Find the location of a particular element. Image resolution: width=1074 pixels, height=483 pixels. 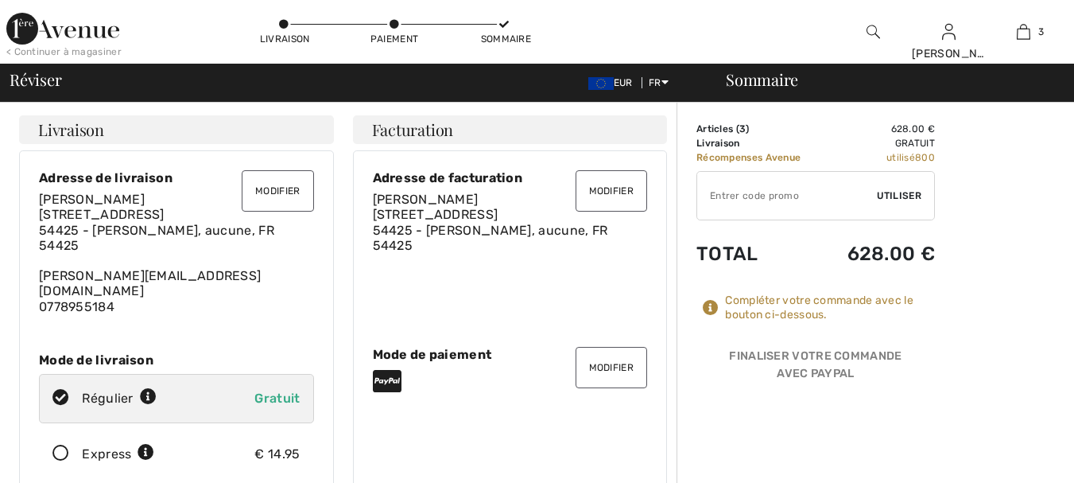

img: Mon panier is located at coordinates (1023, 32).